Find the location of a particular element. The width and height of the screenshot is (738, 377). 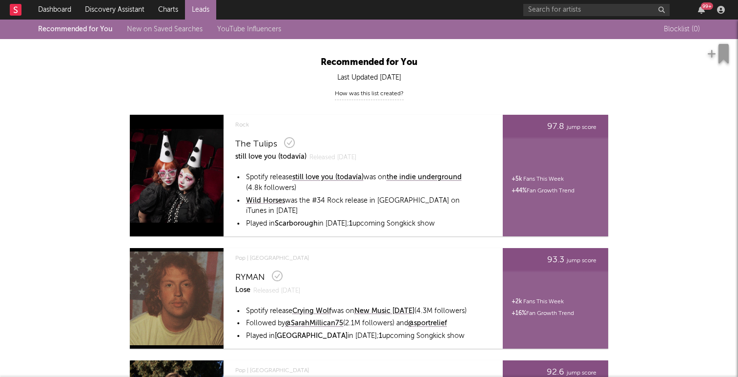

span: 97.8 is located at coordinates (555, 126).